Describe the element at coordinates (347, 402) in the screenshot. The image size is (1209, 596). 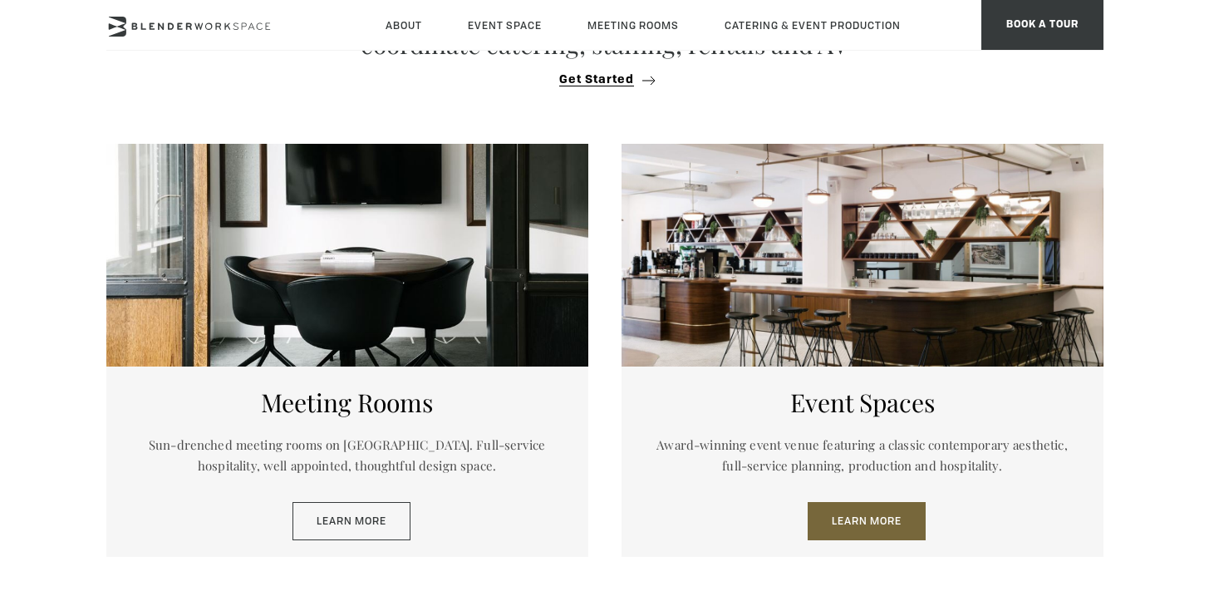
I see `h5: Meeting Rooms` at that location.